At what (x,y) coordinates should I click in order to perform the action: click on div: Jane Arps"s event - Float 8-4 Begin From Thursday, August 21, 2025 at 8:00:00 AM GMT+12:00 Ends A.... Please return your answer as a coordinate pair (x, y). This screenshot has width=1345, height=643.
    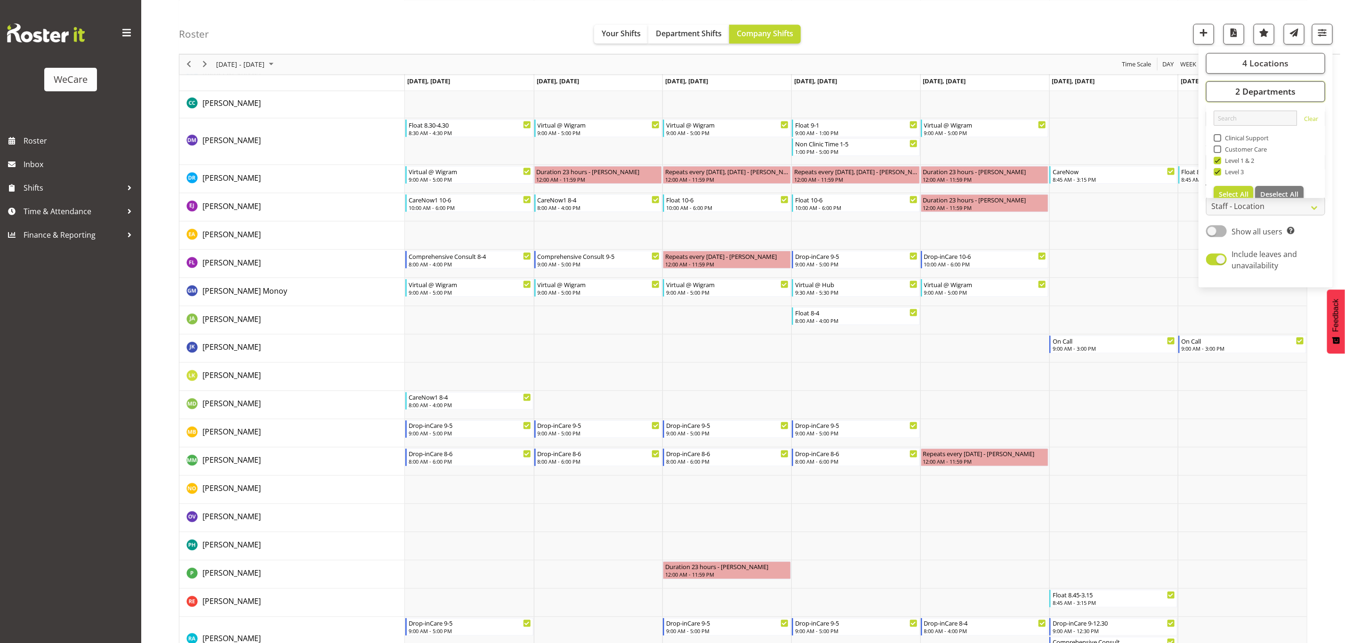
    Looking at the image, I should click on (856, 316).